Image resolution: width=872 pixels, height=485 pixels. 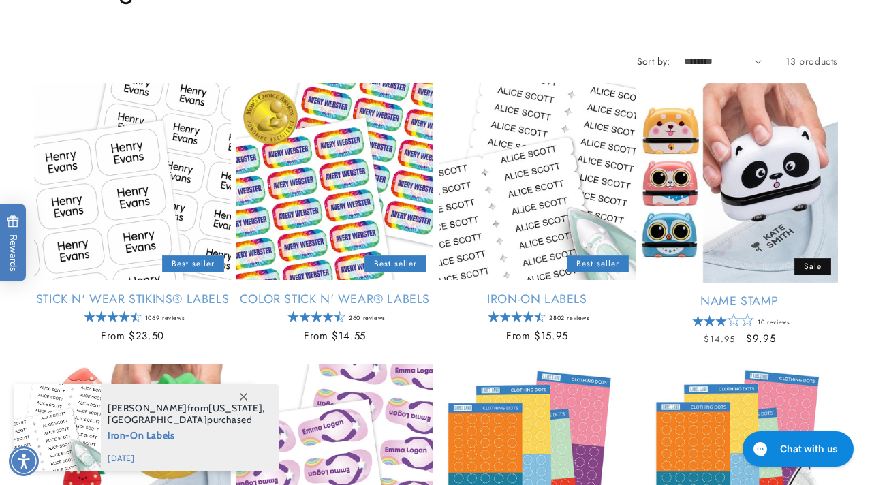 I want to click on a: Iron-On Labels, so click(x=537, y=299).